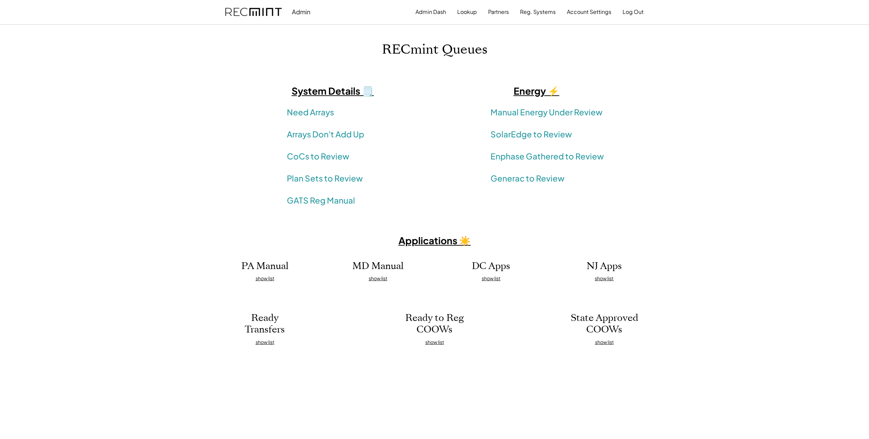 The image size is (869, 439). What do you see at coordinates (528, 179) in the screenshot?
I see `a: Generac to Review` at bounding box center [528, 179].